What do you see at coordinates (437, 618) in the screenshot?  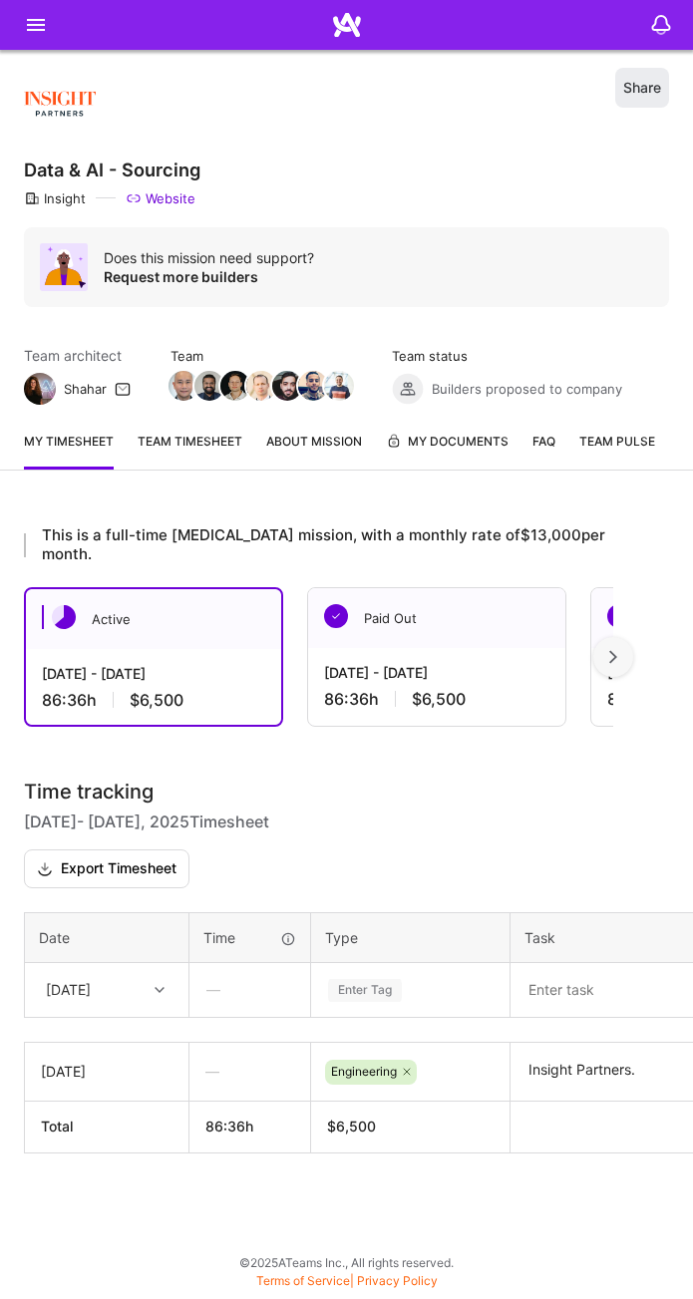 I see `div: Paid Out` at bounding box center [437, 618].